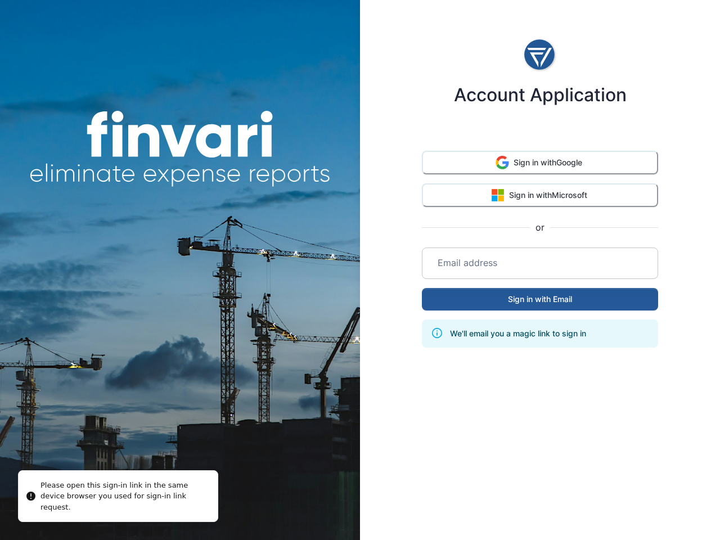 The width and height of the screenshot is (720, 540). What do you see at coordinates (180, 149) in the screenshot?
I see `img: finvari headline` at bounding box center [180, 149].